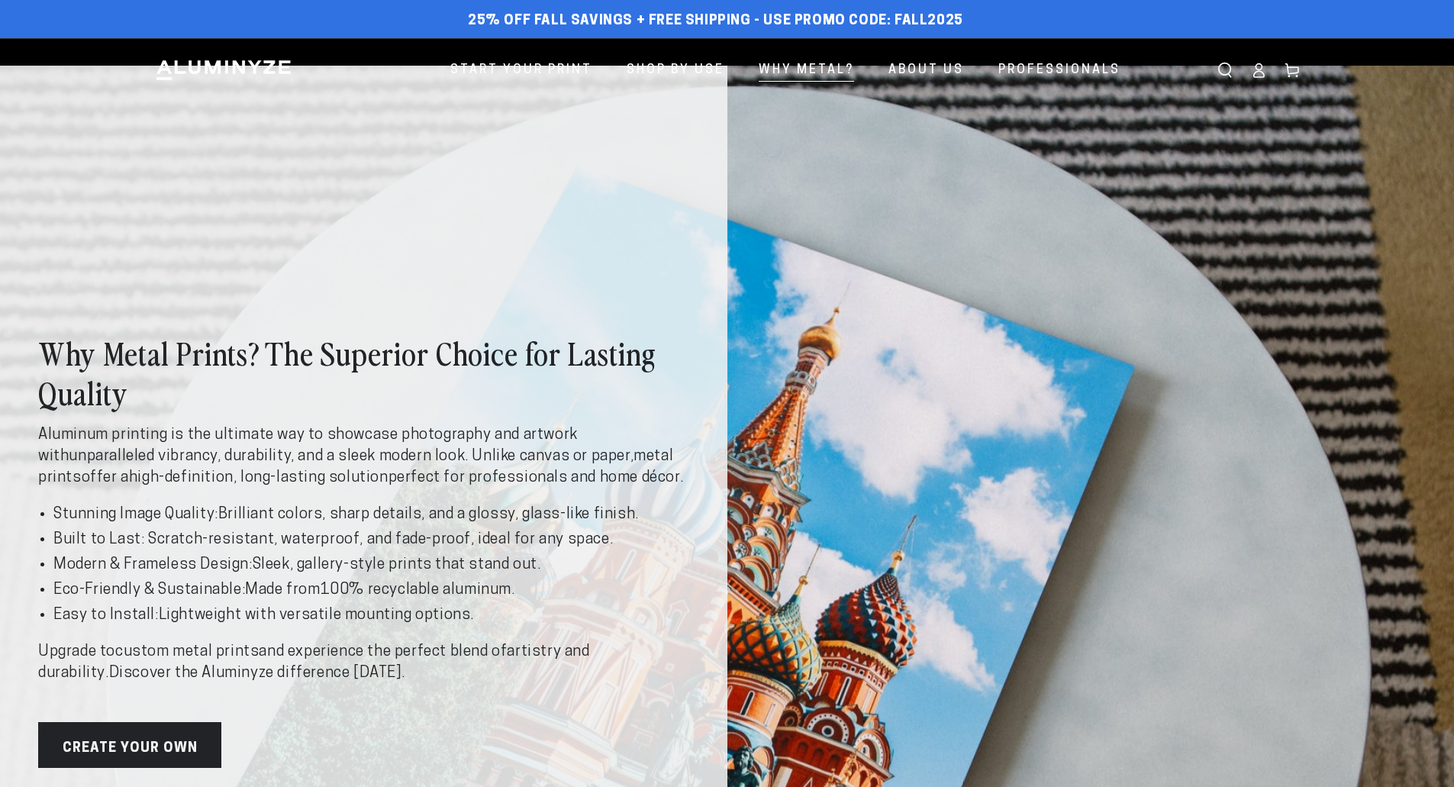  What do you see at coordinates (266, 456) in the screenshot?
I see `strong: unparalleled vibrancy, durability, and a sleek modern look` at bounding box center [266, 456].